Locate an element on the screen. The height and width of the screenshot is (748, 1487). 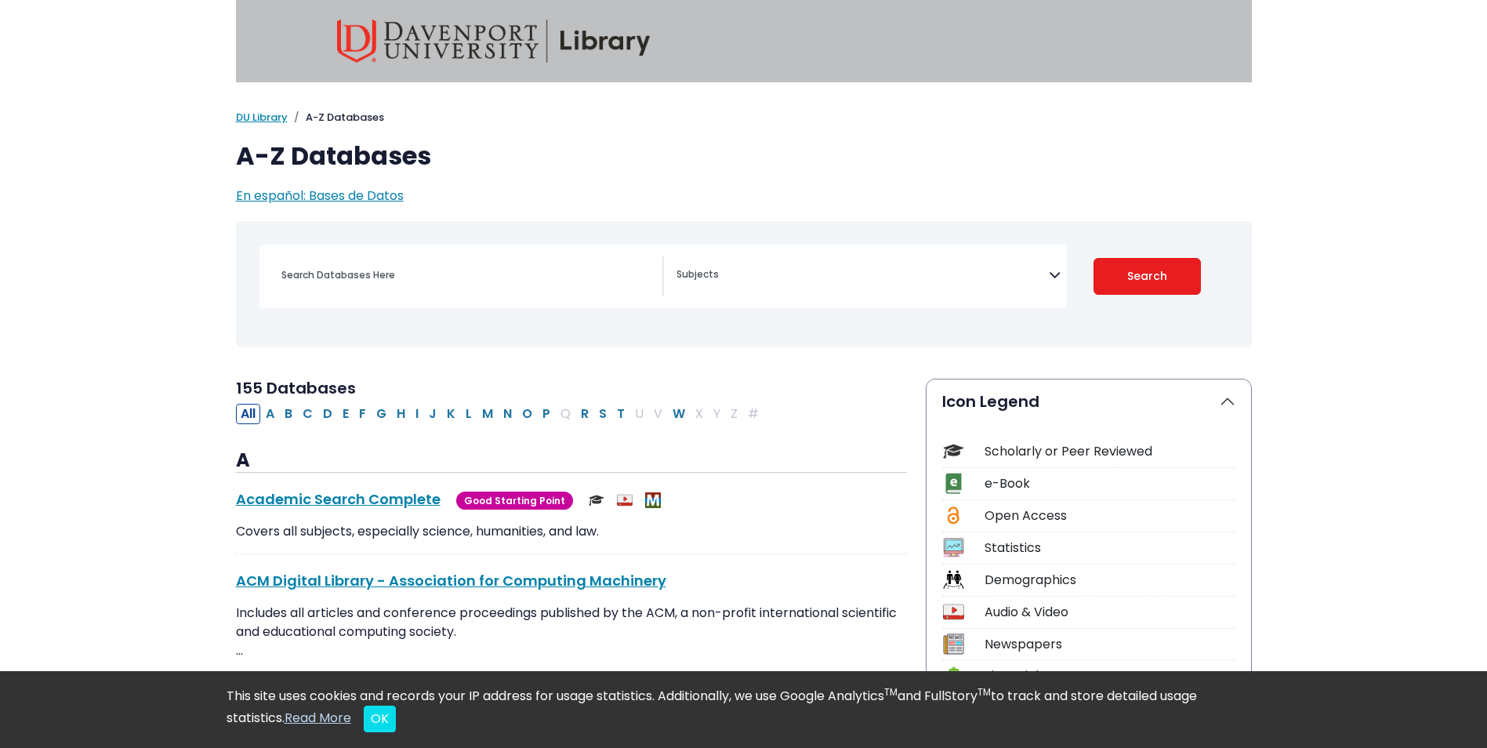
img: Icon Newspapers is located at coordinates (953, 643).